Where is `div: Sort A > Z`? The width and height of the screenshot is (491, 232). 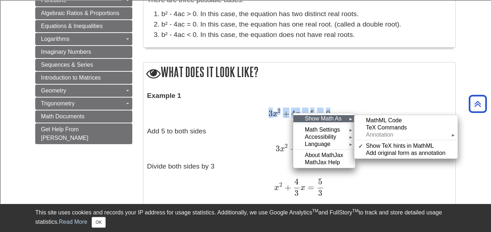
div: Sort A > Z is located at coordinates (245, 6).